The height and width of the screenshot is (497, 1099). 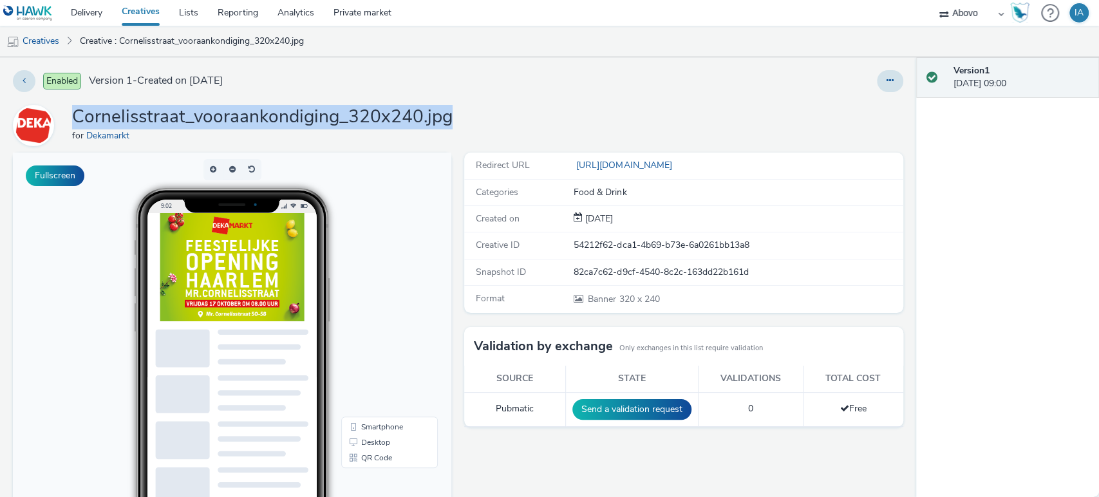 I want to click on img: undefined Logo, so click(x=28, y=13).